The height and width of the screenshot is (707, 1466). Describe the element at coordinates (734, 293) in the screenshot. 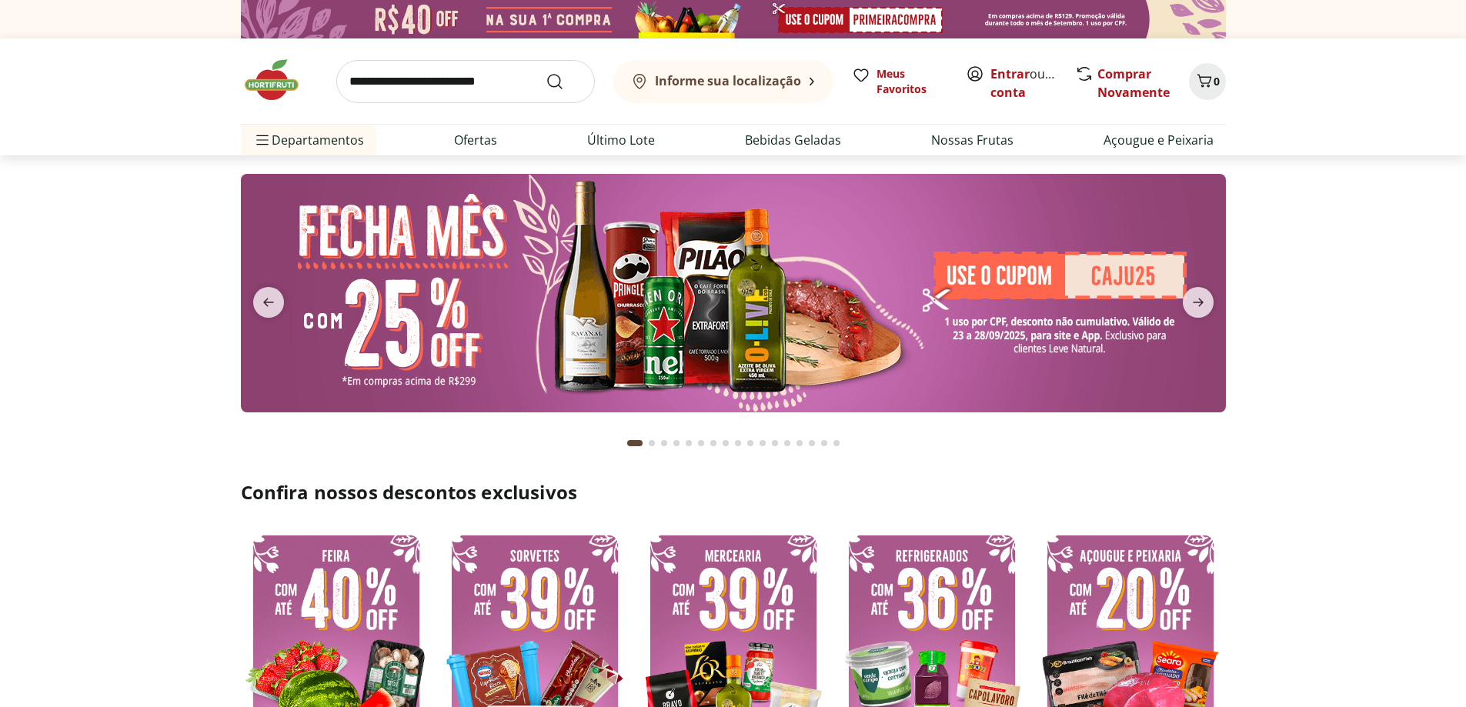

I see `img: banana` at that location.